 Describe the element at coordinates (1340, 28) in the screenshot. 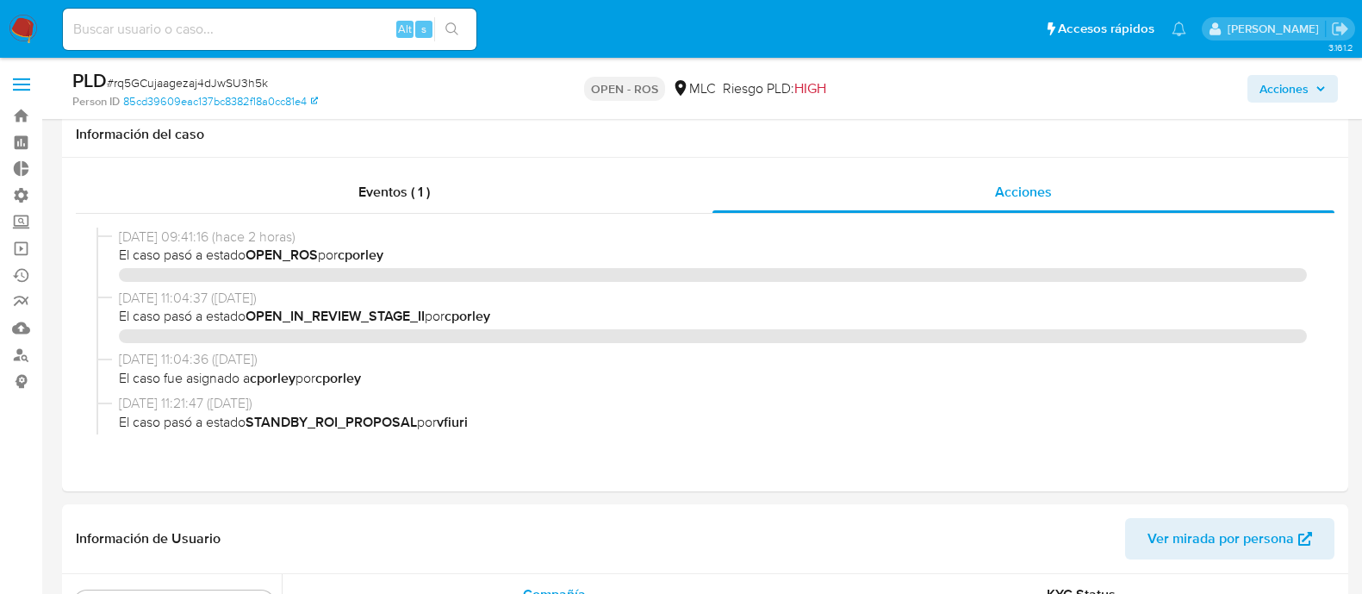

I see `a: Salir` at that location.